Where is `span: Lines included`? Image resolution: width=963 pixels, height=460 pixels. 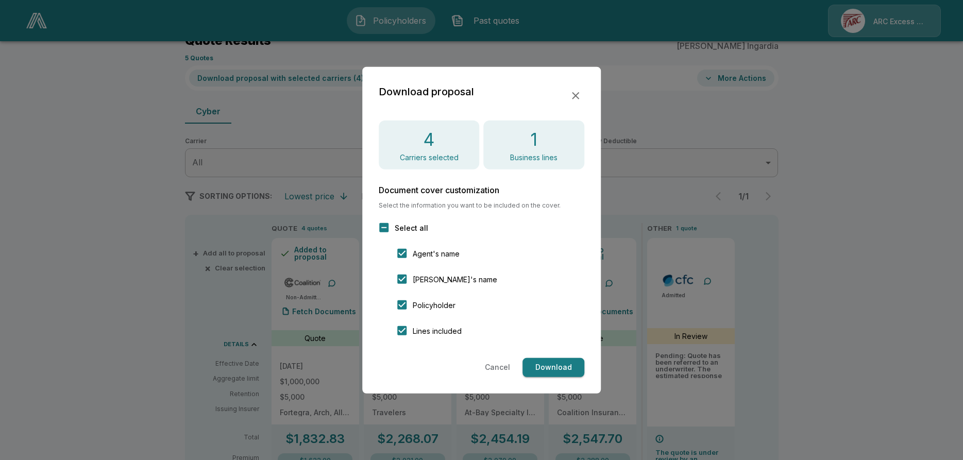
span: Lines included is located at coordinates (437, 331).